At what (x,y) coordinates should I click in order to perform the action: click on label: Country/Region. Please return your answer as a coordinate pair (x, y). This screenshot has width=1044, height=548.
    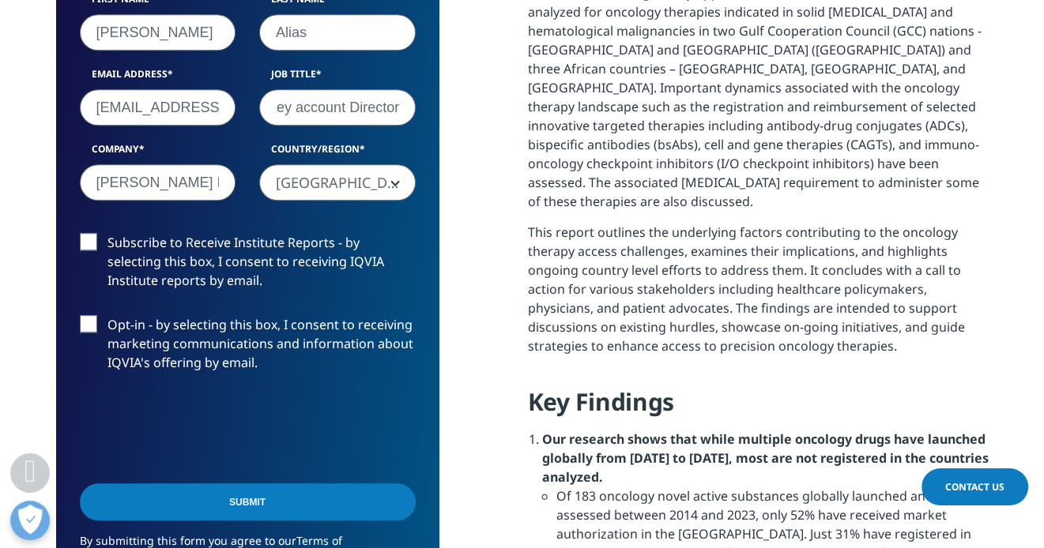
    Looking at the image, I should click on (337, 153).